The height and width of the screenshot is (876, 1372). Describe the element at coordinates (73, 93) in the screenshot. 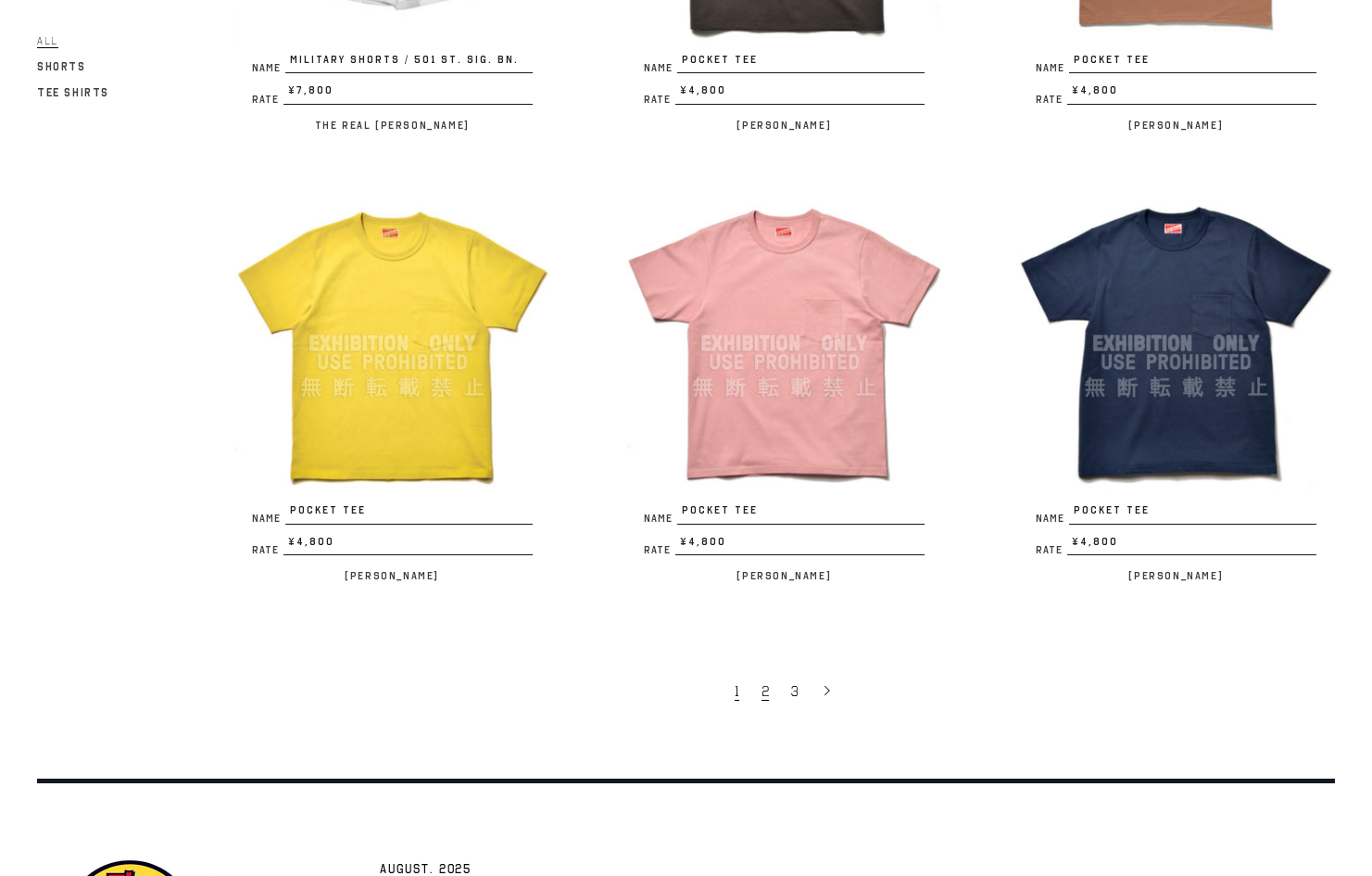

I see `a: Tee Shirts` at that location.